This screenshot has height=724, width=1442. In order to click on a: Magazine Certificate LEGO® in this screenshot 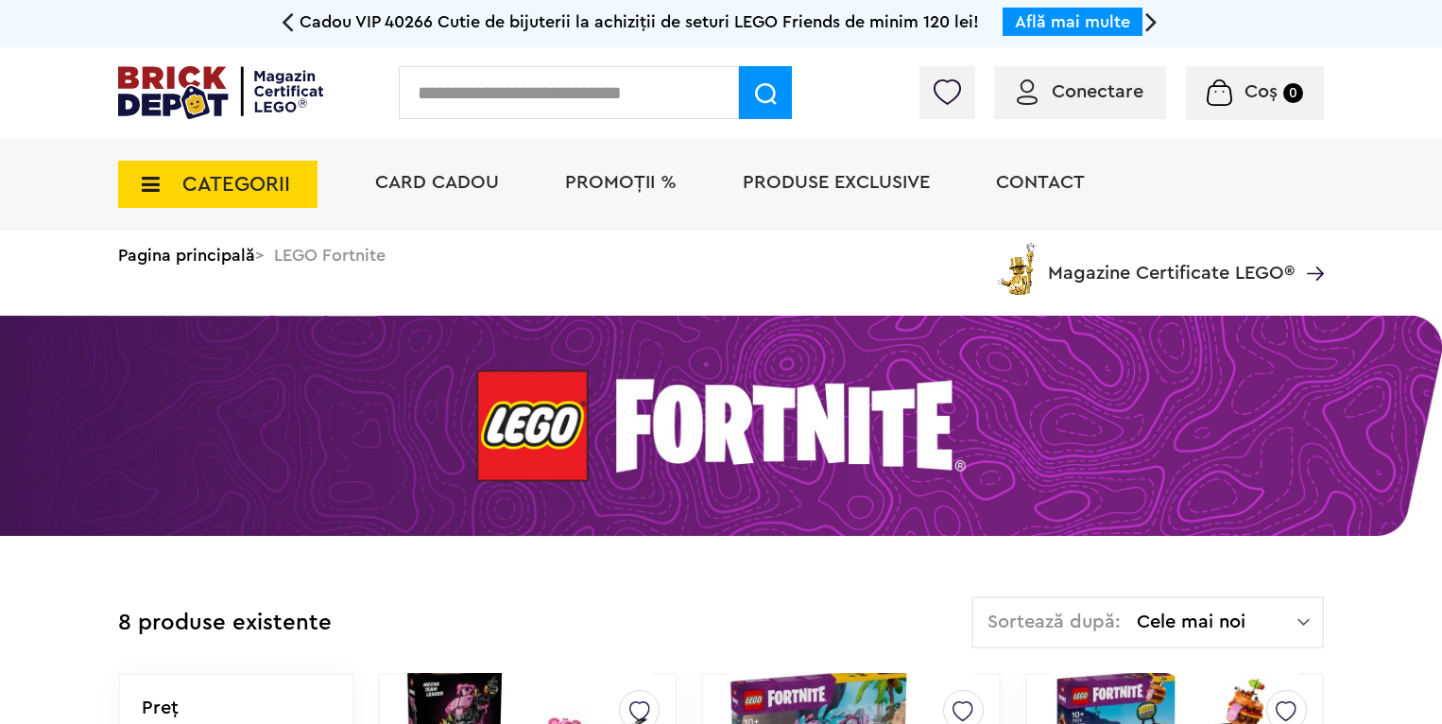, I will do `click(1308, 248)`.